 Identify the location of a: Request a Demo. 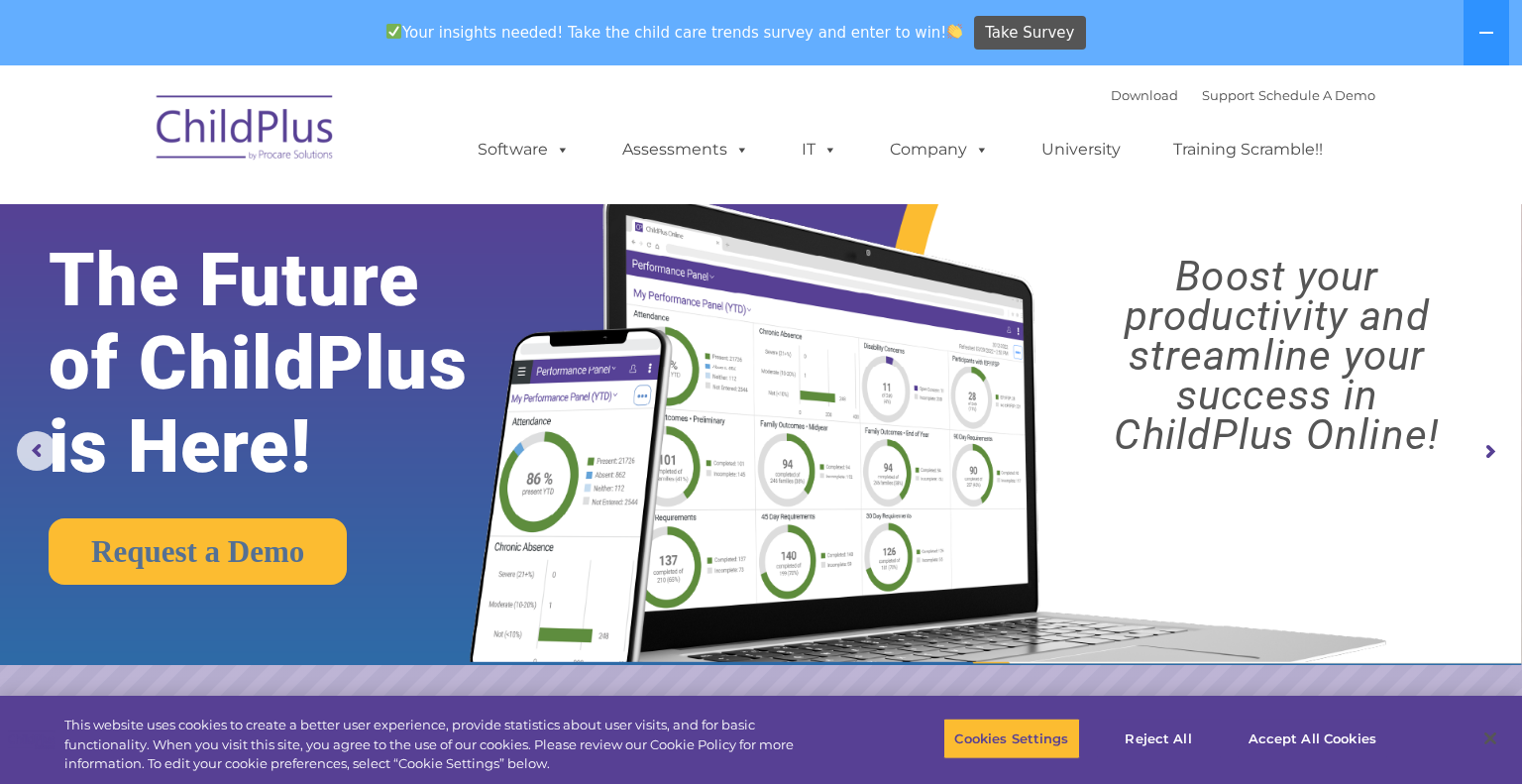
(198, 551).